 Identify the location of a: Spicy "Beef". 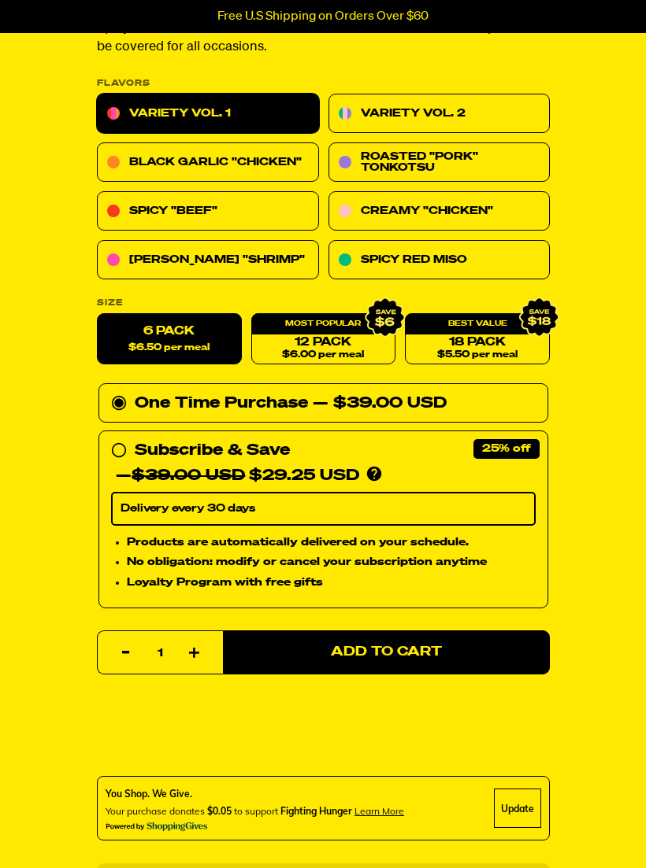
(208, 212).